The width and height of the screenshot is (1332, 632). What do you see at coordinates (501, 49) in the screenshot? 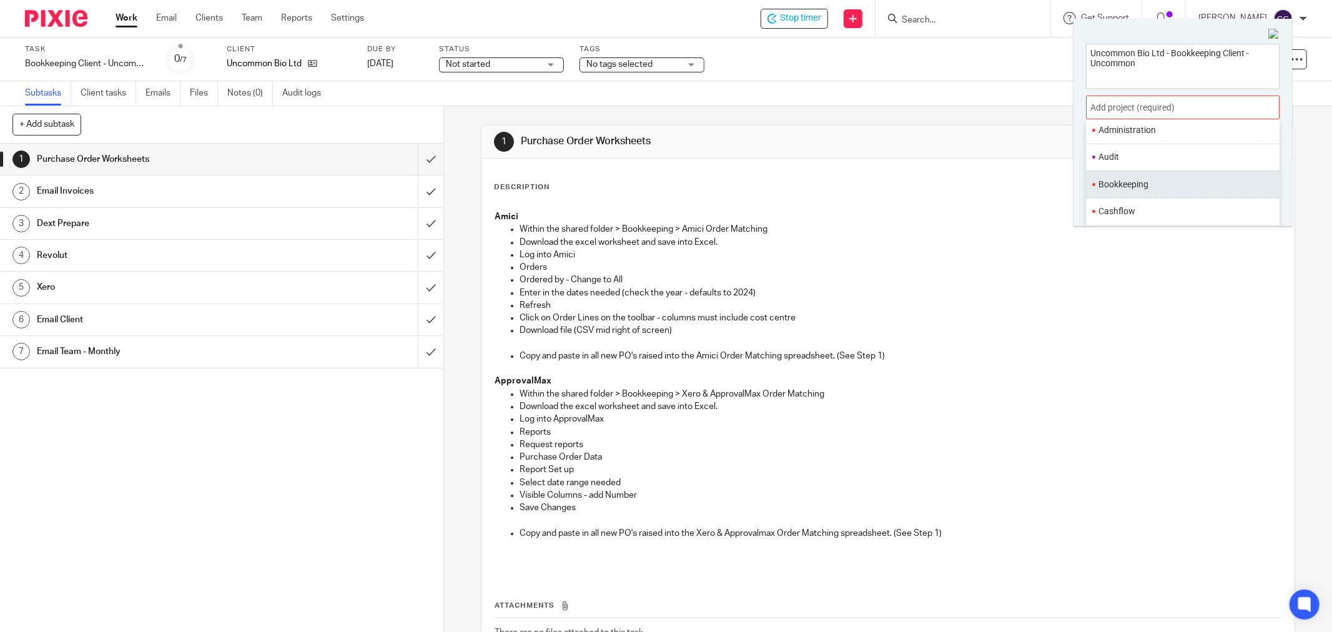
I see `label: Status` at bounding box center [501, 49].